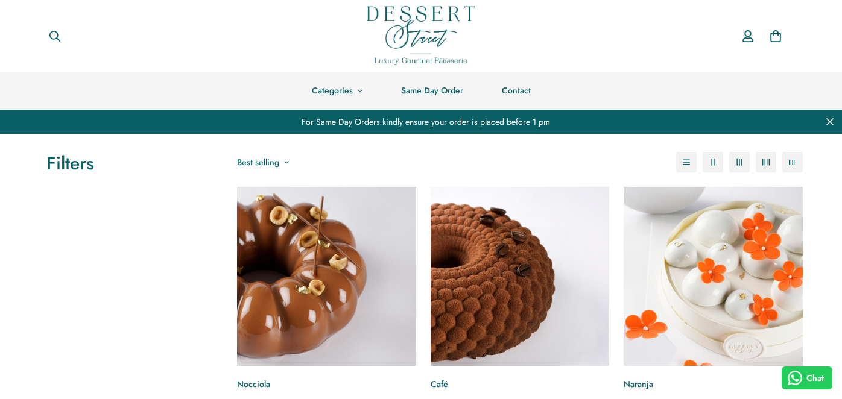  What do you see at coordinates (686, 162) in the screenshot?
I see `button: 1-column` at bounding box center [686, 162].